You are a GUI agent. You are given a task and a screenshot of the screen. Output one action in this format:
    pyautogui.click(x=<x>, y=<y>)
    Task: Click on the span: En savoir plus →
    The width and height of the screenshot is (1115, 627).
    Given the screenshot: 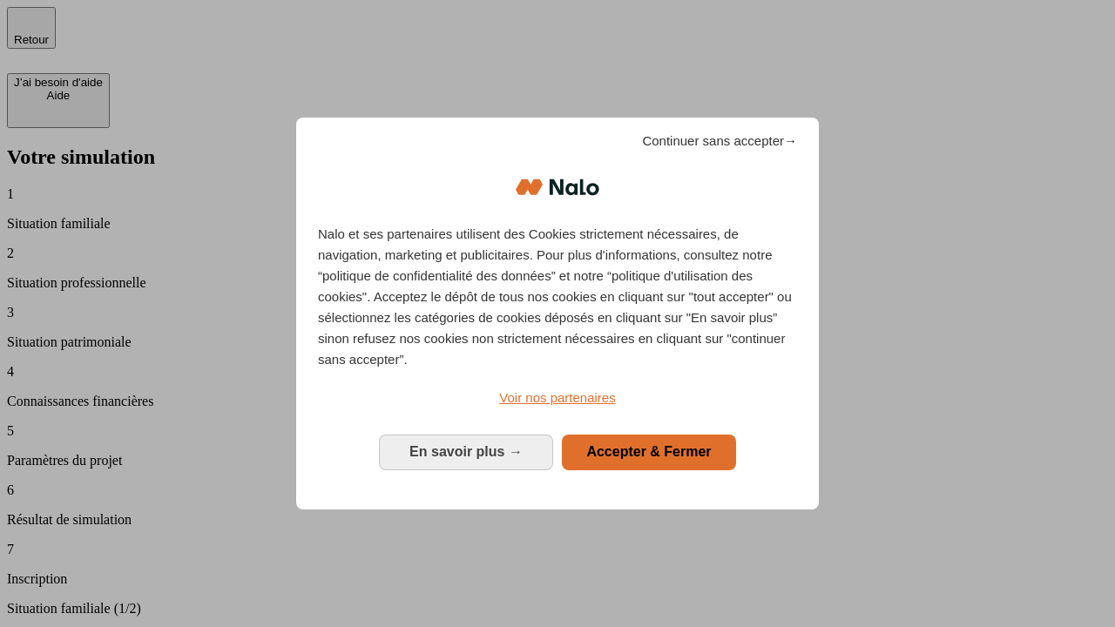 What is the action you would take?
    pyautogui.click(x=466, y=451)
    